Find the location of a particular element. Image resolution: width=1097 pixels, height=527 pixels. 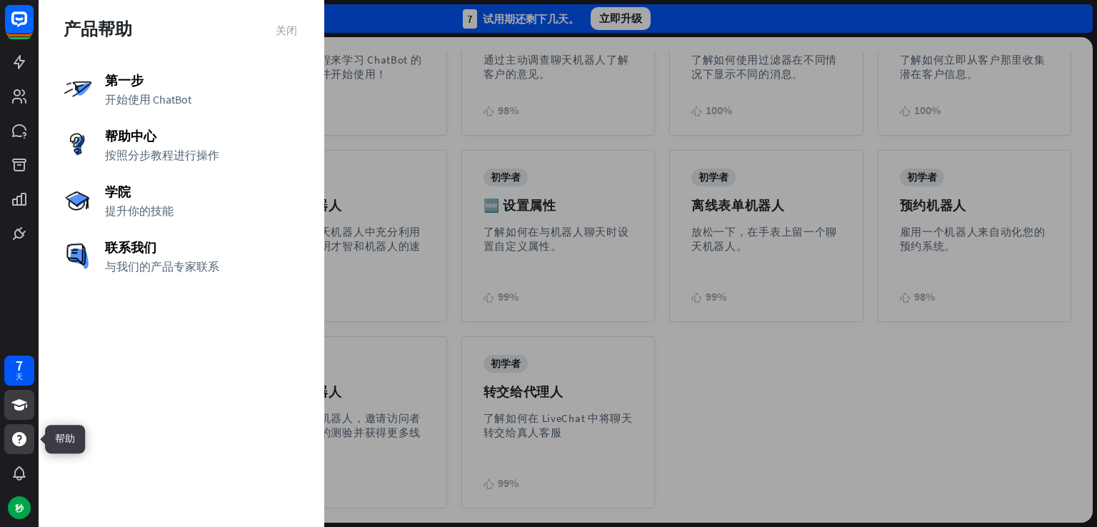

font: 秒 is located at coordinates (19, 508).